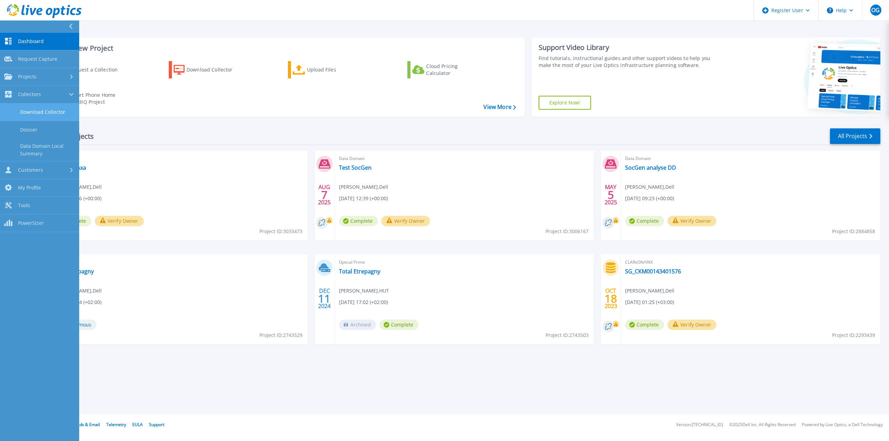 The image size is (889, 441). I want to click on div: Upload Files, so click(335, 70).